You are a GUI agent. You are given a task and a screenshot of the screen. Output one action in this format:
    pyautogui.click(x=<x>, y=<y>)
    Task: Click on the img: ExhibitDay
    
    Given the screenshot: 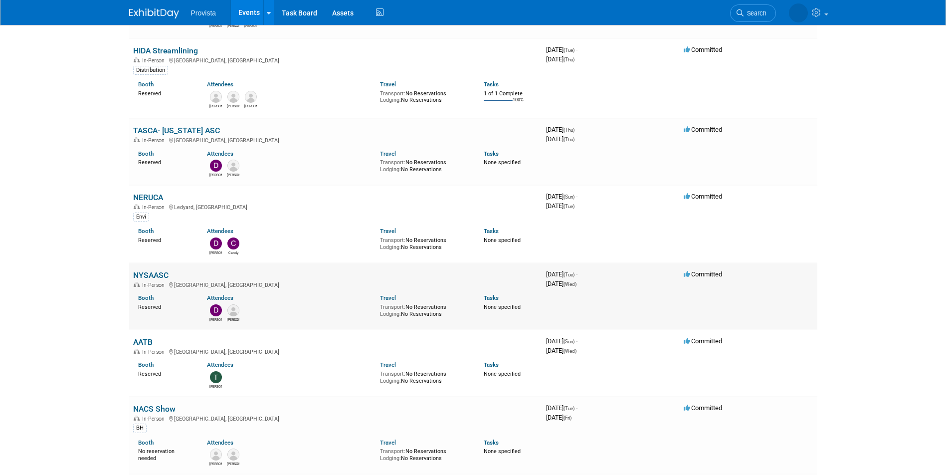 What is the action you would take?
    pyautogui.click(x=154, y=13)
    